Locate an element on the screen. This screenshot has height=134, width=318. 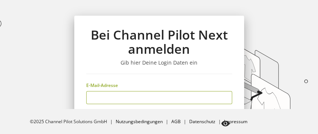
a: Nutzungsbedingungen is located at coordinates (139, 121).